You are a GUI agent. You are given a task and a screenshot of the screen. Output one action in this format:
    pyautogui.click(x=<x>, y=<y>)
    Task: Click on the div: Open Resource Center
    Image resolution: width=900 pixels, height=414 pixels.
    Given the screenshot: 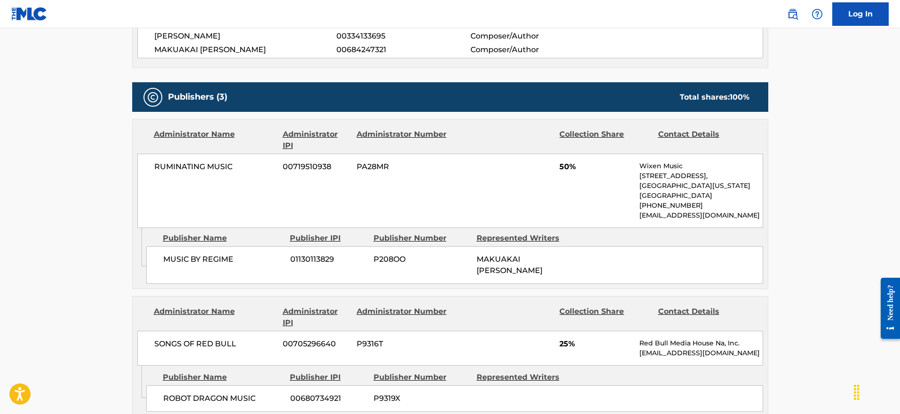 What is the action you would take?
    pyautogui.click(x=16, y=38)
    